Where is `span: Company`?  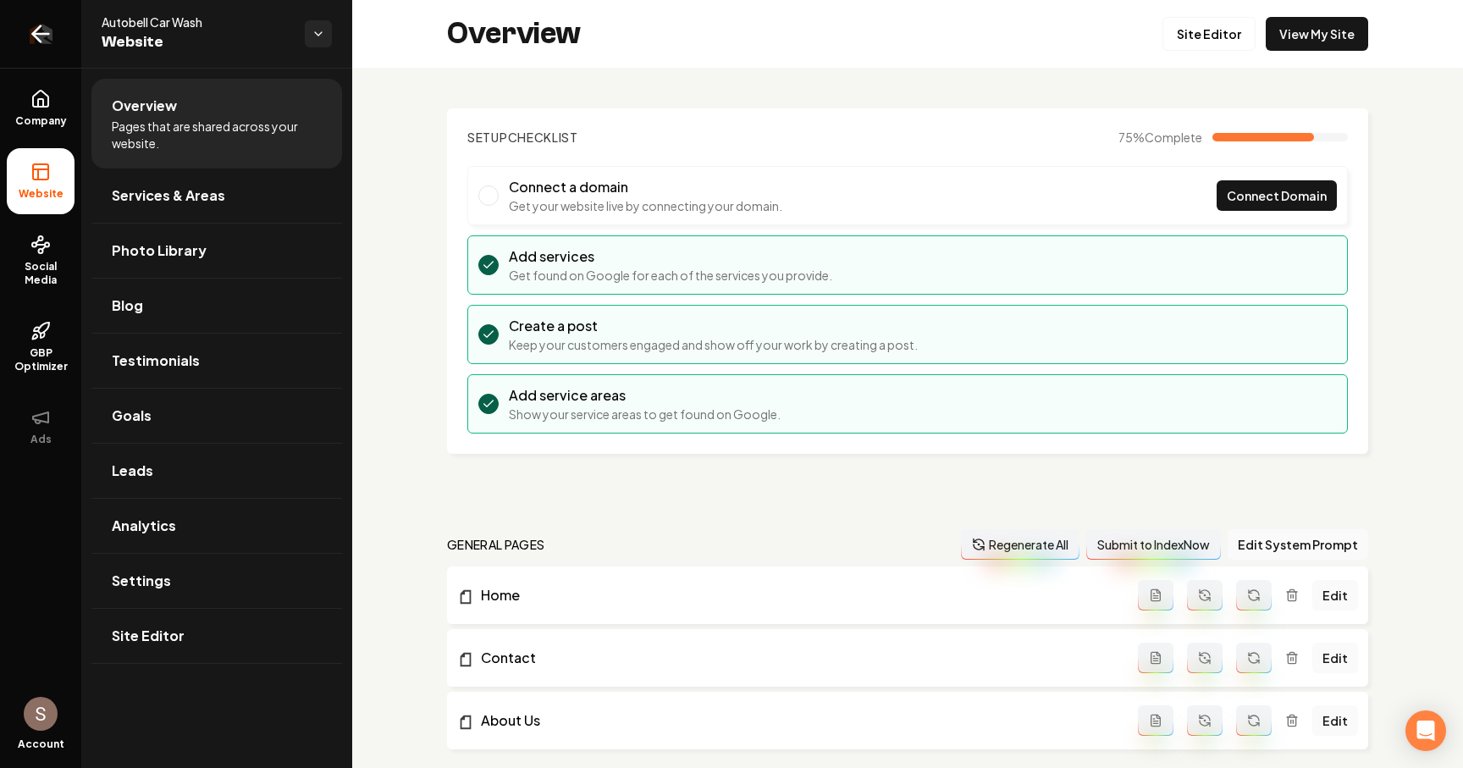
span: Company is located at coordinates (41, 121).